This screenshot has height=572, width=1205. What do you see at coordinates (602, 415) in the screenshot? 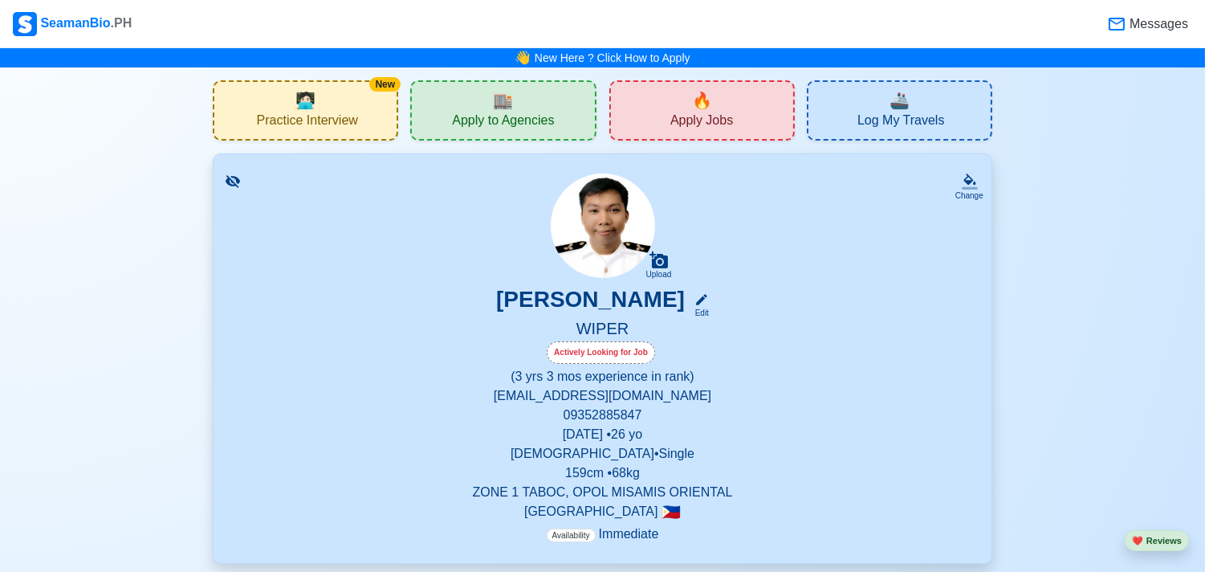
I see `p: 09352885847` at bounding box center [602, 415].